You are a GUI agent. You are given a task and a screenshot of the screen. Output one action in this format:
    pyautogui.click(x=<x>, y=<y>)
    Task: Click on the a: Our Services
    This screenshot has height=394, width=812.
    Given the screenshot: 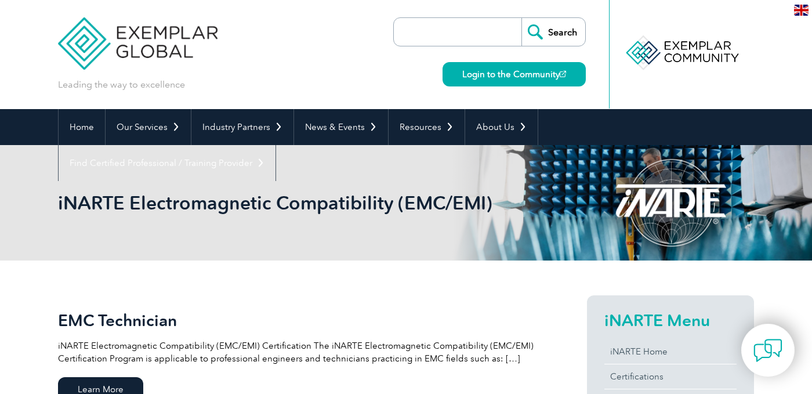 What is the action you would take?
    pyautogui.click(x=148, y=127)
    